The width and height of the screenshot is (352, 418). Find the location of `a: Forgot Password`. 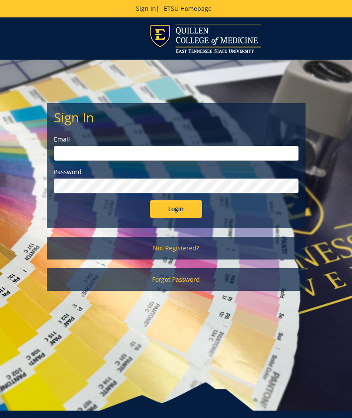

a: Forgot Password is located at coordinates (176, 279).